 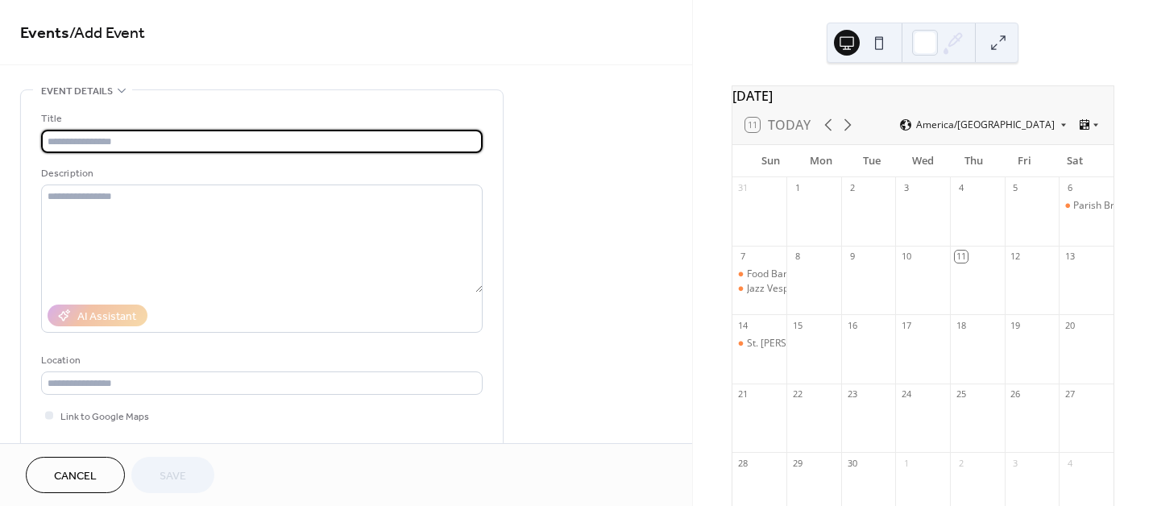 What do you see at coordinates (75, 476) in the screenshot?
I see `span: Cancel` at bounding box center [75, 476].